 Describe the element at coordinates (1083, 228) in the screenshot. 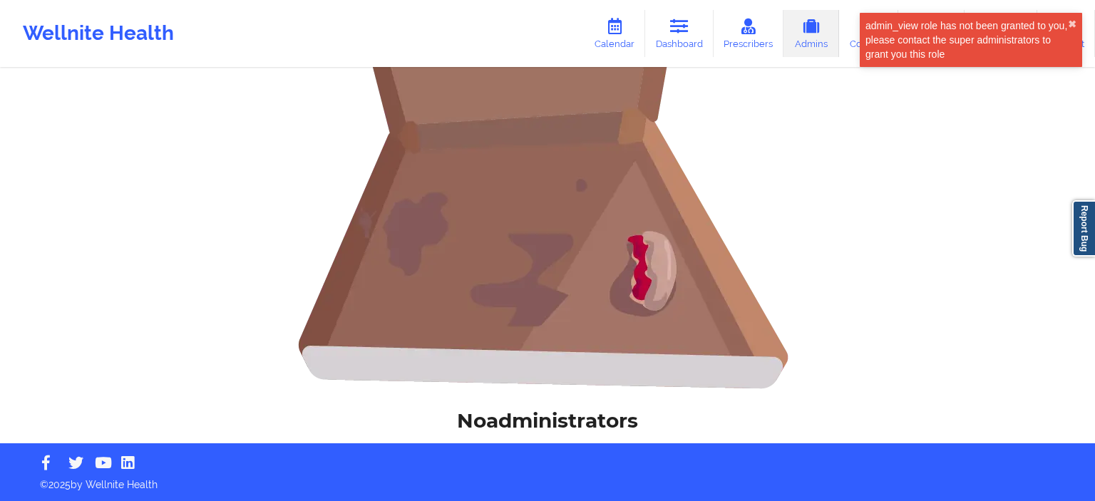

I see `a: Report Bug` at that location.